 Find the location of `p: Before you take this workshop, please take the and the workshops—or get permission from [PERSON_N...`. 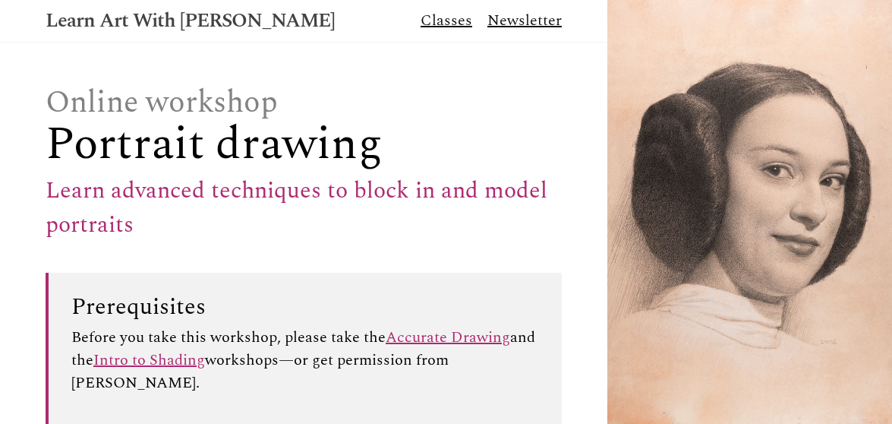

p: Before you take this workshop, please take the and the workshops—or get permission from [PERSON_N... is located at coordinates (305, 360).